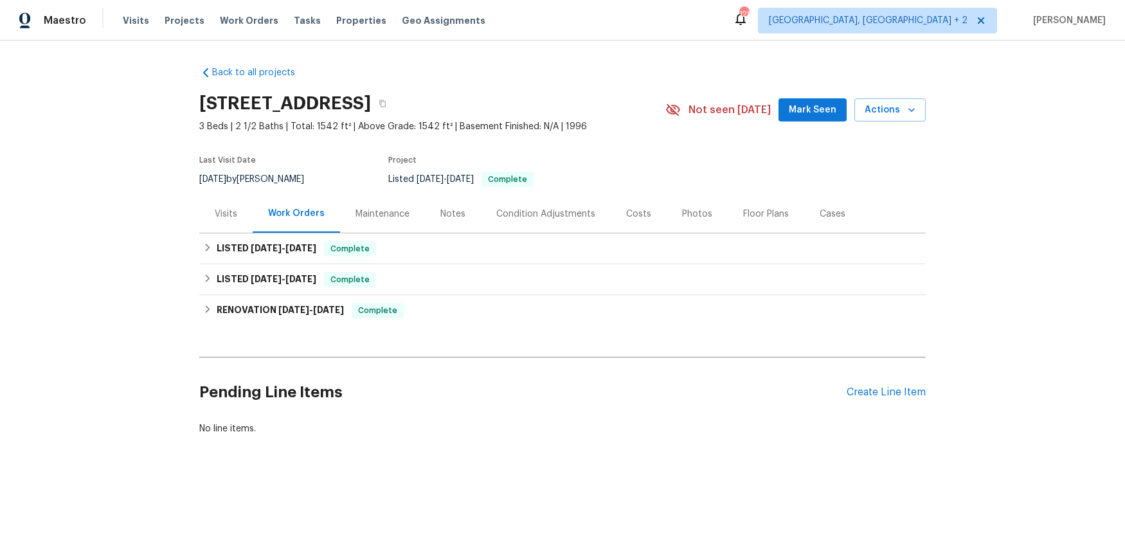 The width and height of the screenshot is (1125, 549). Describe the element at coordinates (890, 110) in the screenshot. I see `button: Actions` at that location.